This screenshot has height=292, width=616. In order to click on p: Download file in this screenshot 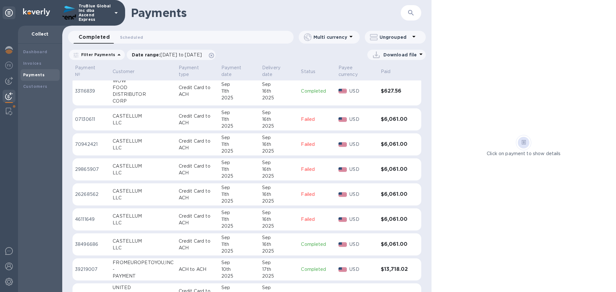, I will do `click(400, 55)`.